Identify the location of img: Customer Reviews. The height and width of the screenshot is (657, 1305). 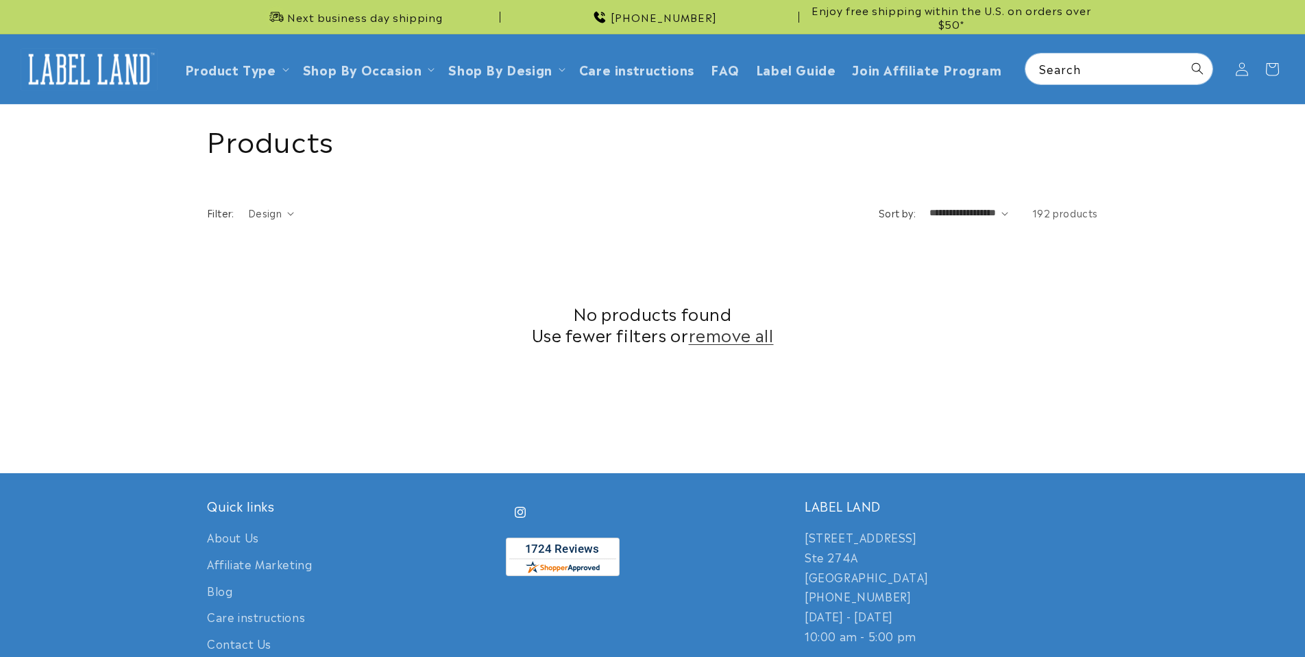
(563, 556).